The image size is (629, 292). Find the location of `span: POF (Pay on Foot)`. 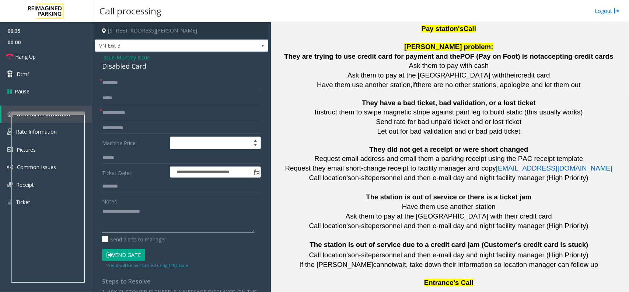

span: POF (Pay on Foot) is located at coordinates (490, 56).